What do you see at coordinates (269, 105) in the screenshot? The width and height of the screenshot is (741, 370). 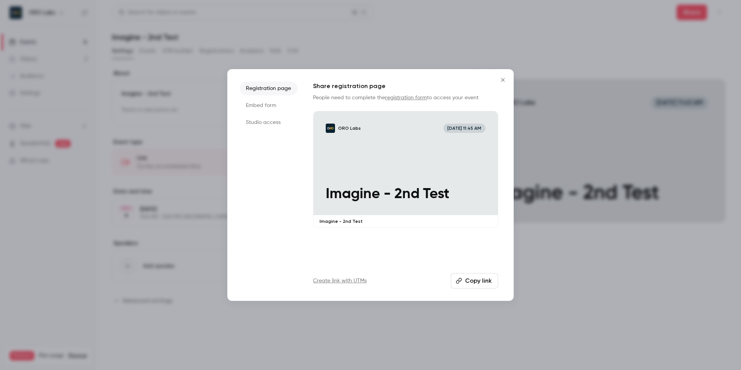 I see `li: Embed form` at bounding box center [269, 105].